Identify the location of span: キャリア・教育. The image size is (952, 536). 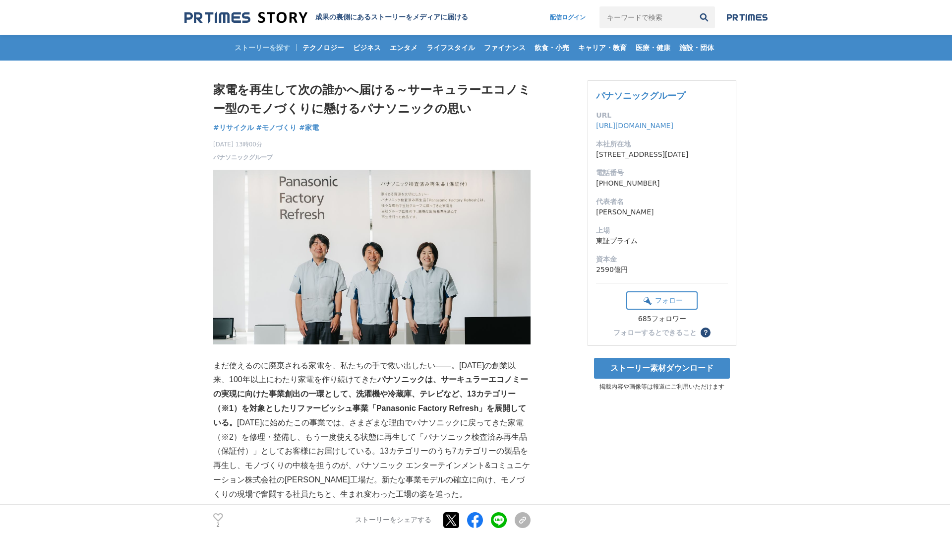
(603, 48).